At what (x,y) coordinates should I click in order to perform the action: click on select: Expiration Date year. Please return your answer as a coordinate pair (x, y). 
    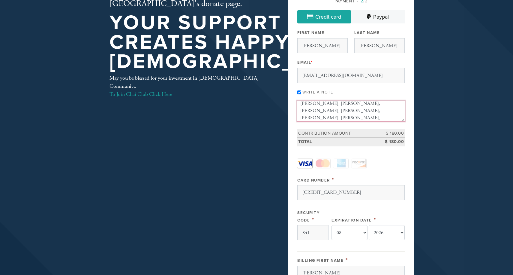
    Looking at the image, I should click on (387, 232).